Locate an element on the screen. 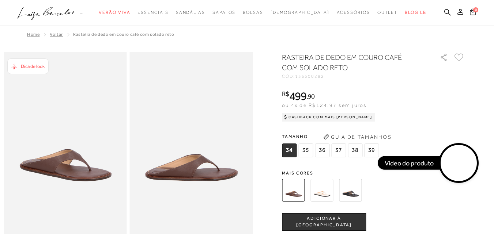  span: 39 is located at coordinates (372, 151).